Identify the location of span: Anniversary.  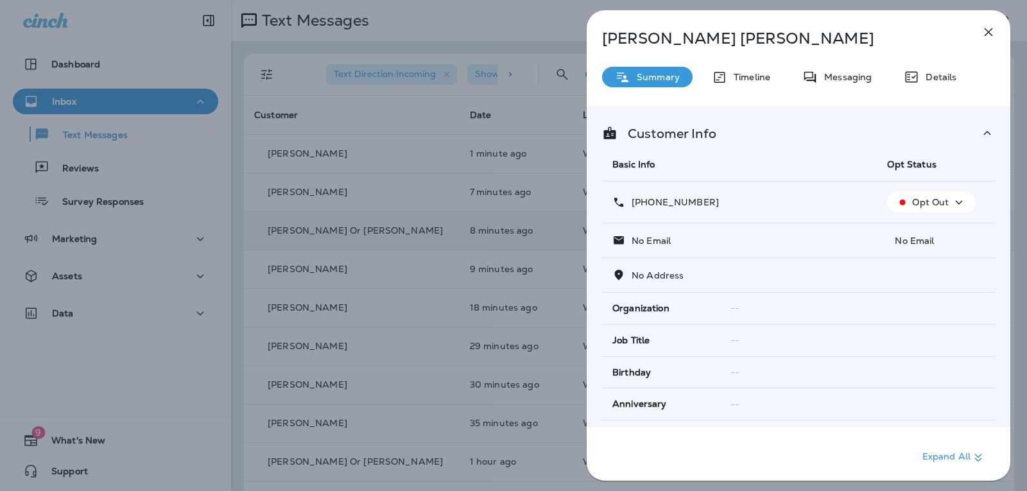
(639, 404).